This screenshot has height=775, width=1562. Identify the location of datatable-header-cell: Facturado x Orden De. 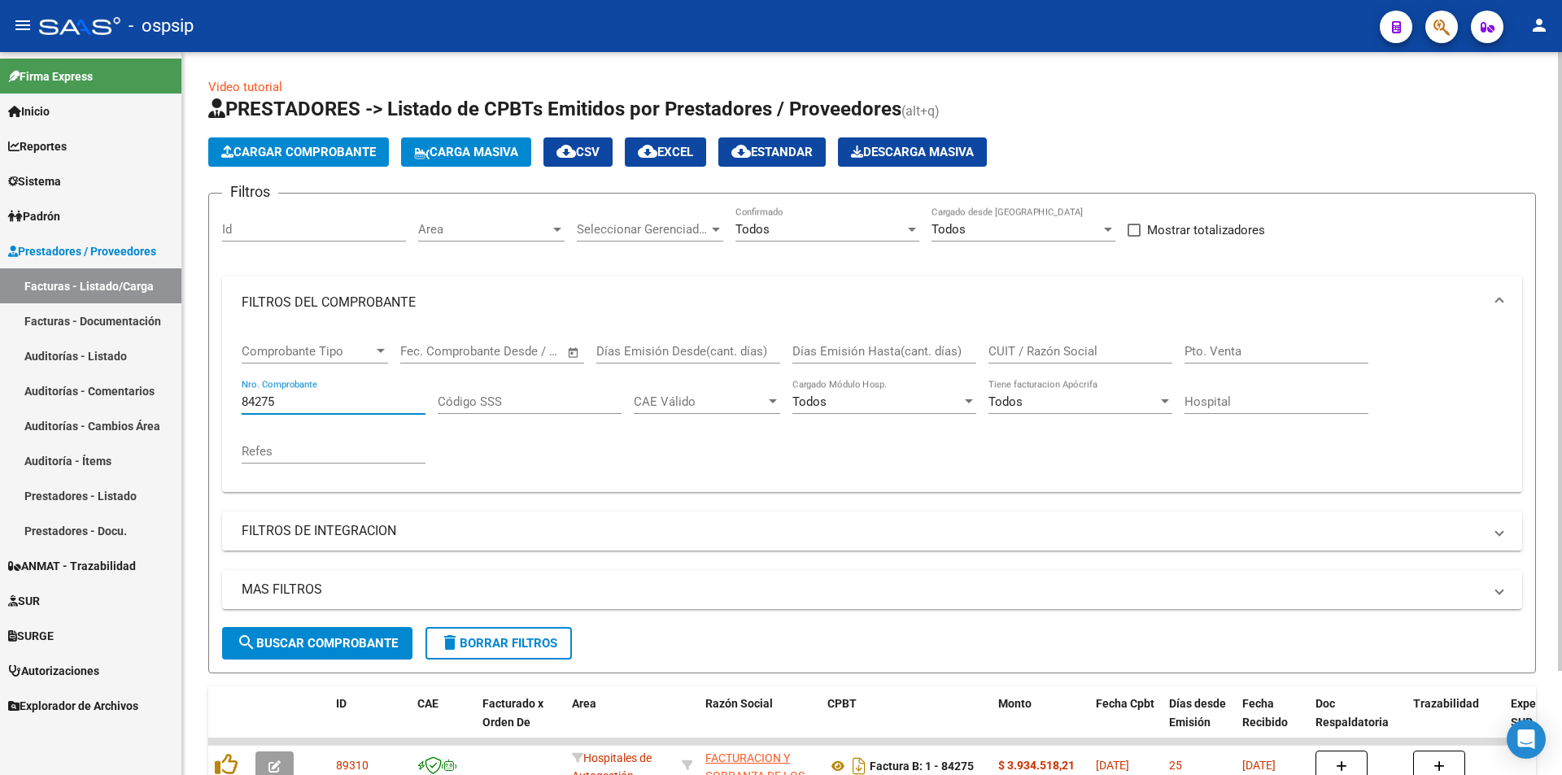
(521, 723).